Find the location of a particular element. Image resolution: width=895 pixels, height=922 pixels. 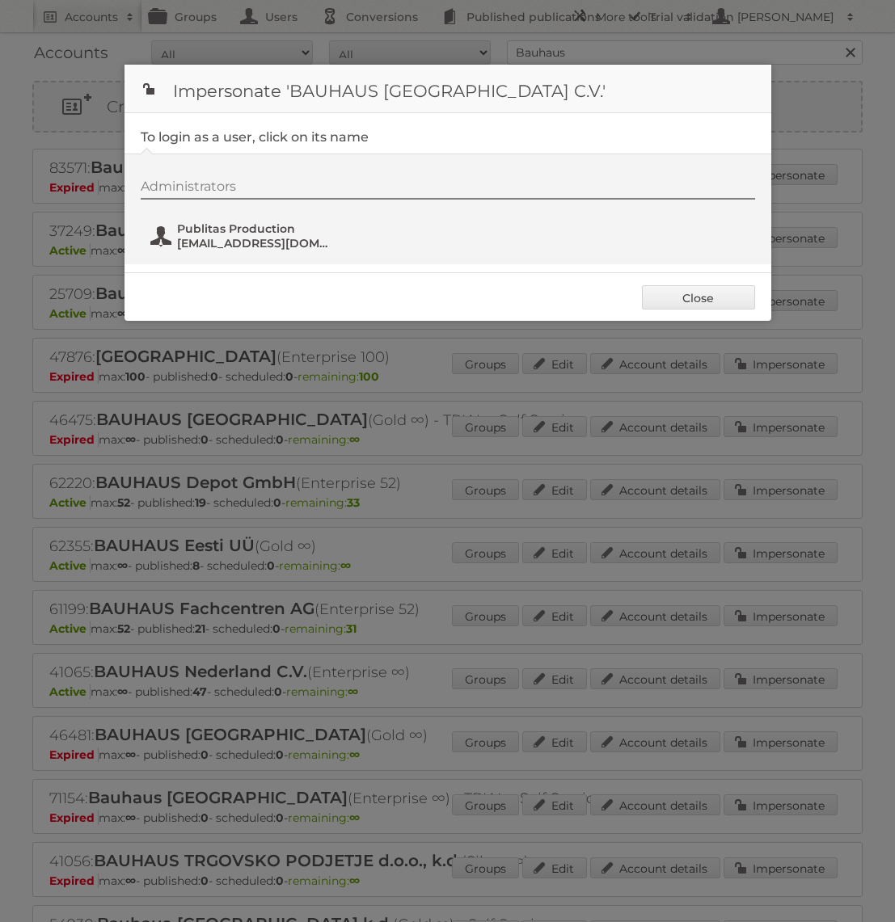

span: Publitas Production is located at coordinates (255, 229).